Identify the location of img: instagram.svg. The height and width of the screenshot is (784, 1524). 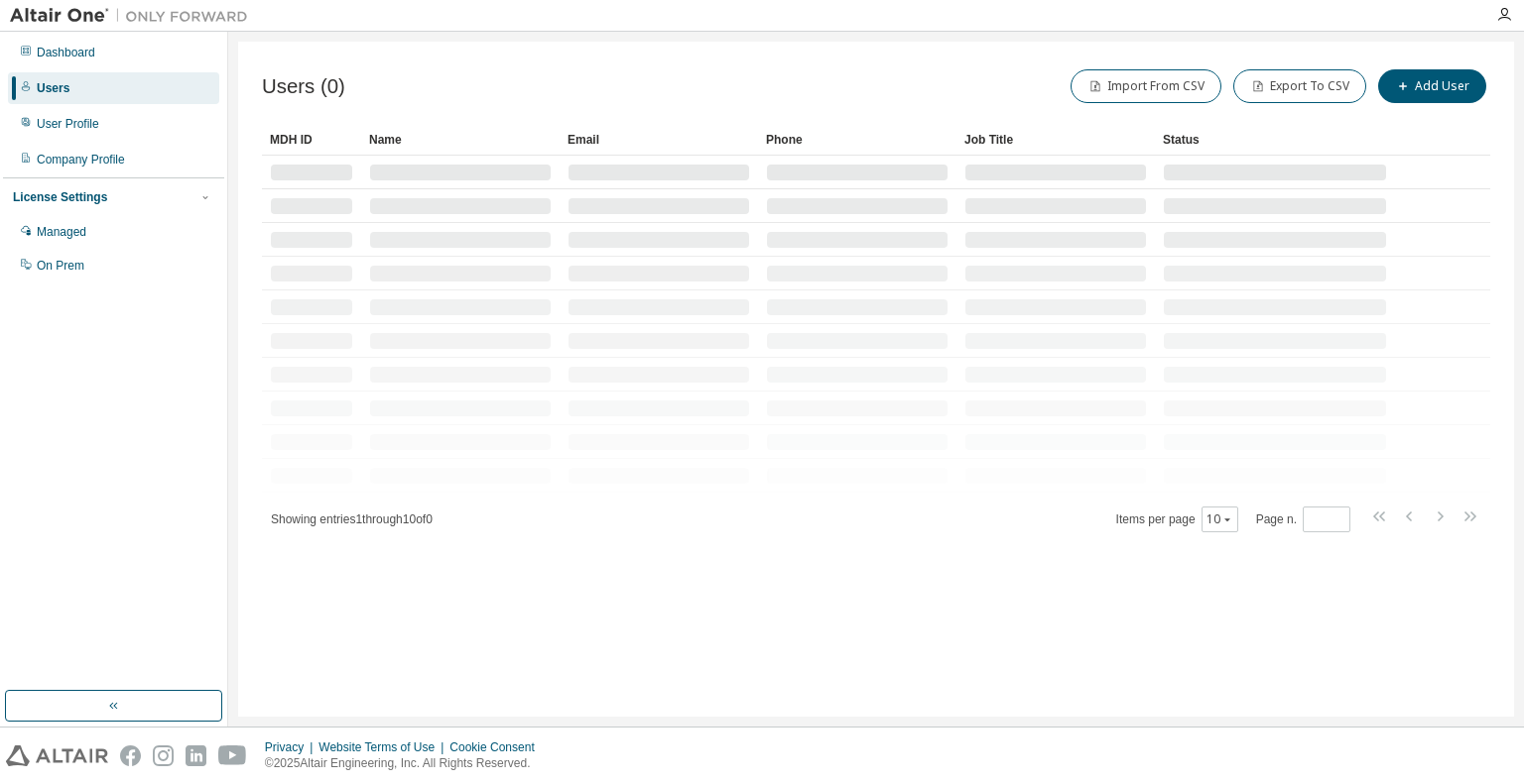
(163, 755).